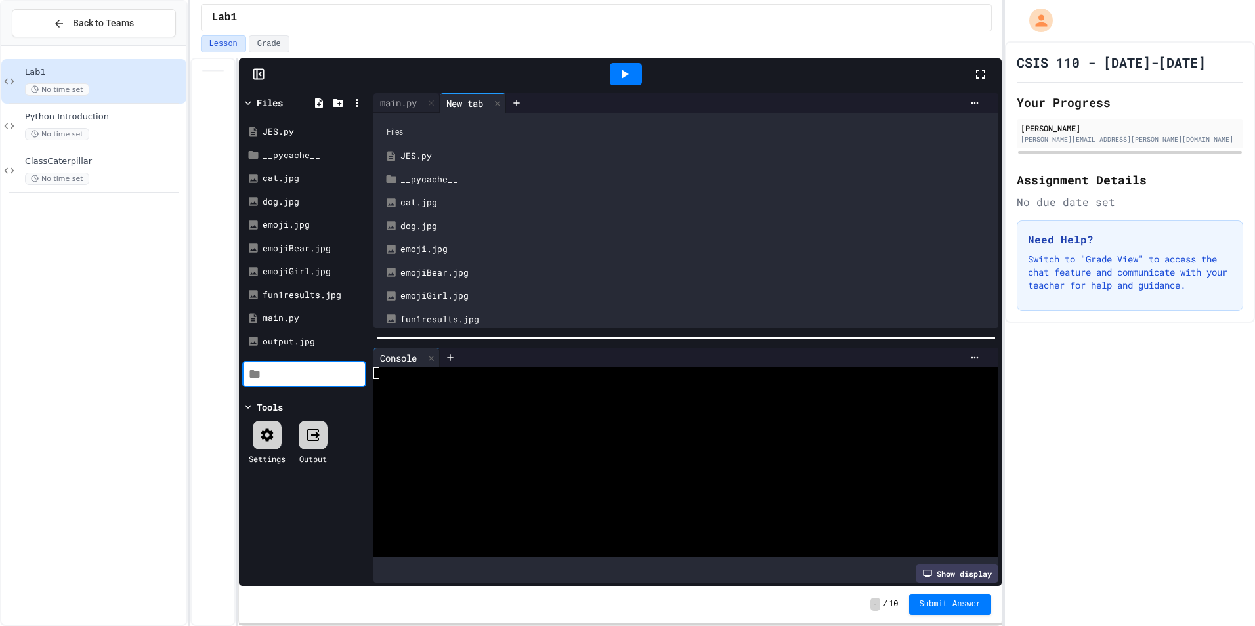  Describe the element at coordinates (1129, 202) in the screenshot. I see `div: No due date set` at that location.